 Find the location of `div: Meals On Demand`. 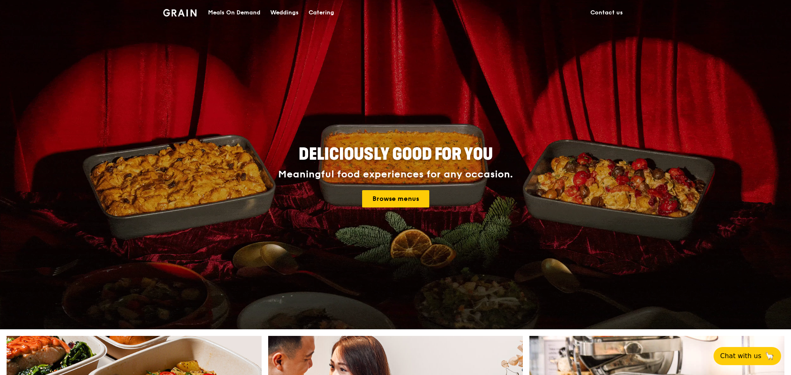

div: Meals On Demand is located at coordinates (234, 13).